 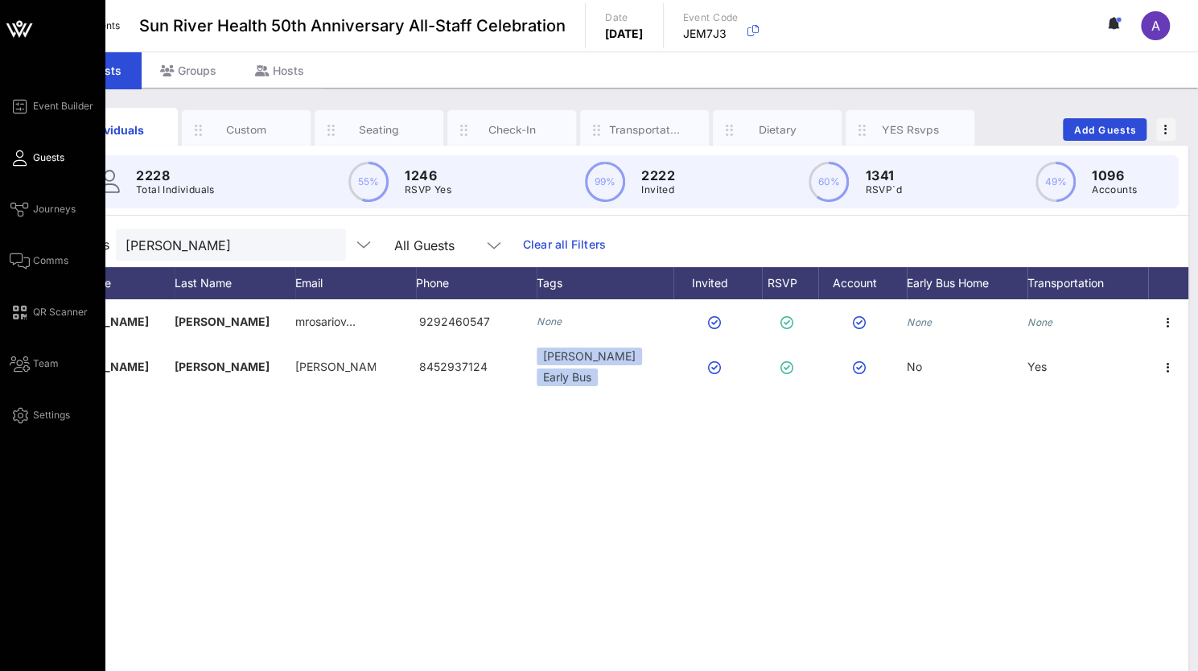 What do you see at coordinates (1155, 26) in the screenshot?
I see `span: A` at bounding box center [1155, 26].